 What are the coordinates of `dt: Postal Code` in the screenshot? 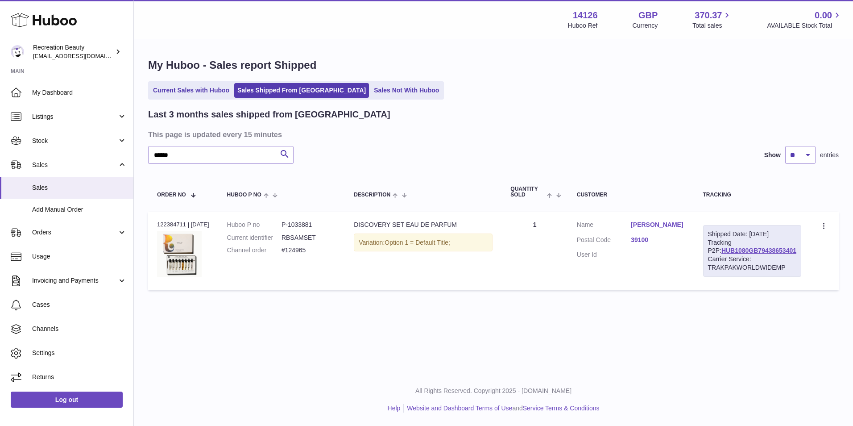 It's located at (604, 241).